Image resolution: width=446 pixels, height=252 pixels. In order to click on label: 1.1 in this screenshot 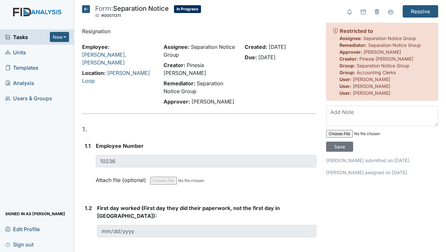, I will do `click(88, 146)`.